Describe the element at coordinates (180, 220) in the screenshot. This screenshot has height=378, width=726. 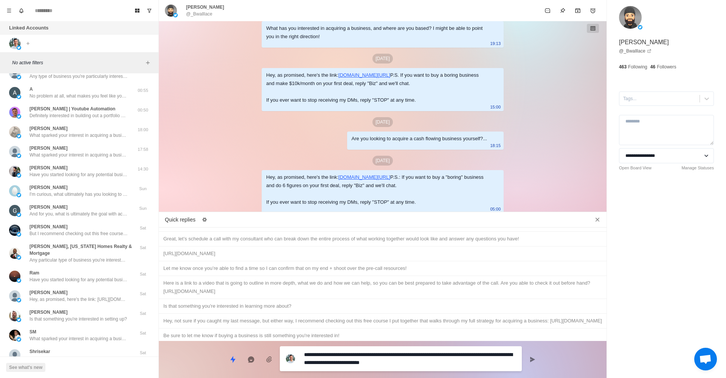
I see `p: Quick replies` at that location.